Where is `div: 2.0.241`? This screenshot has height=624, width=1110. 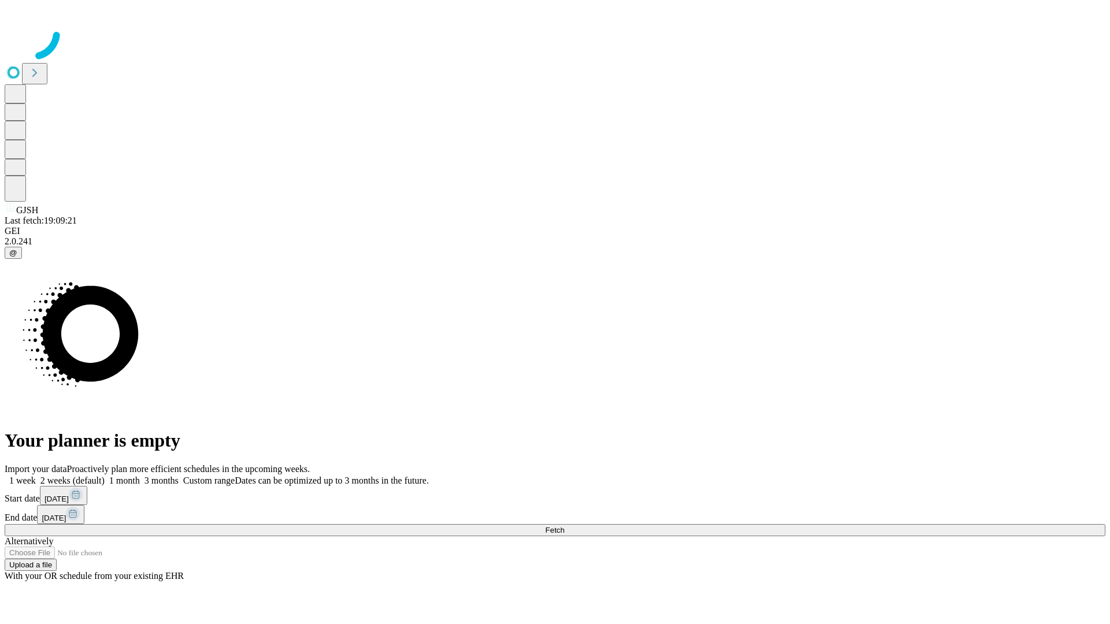 div: 2.0.241 is located at coordinates (555, 242).